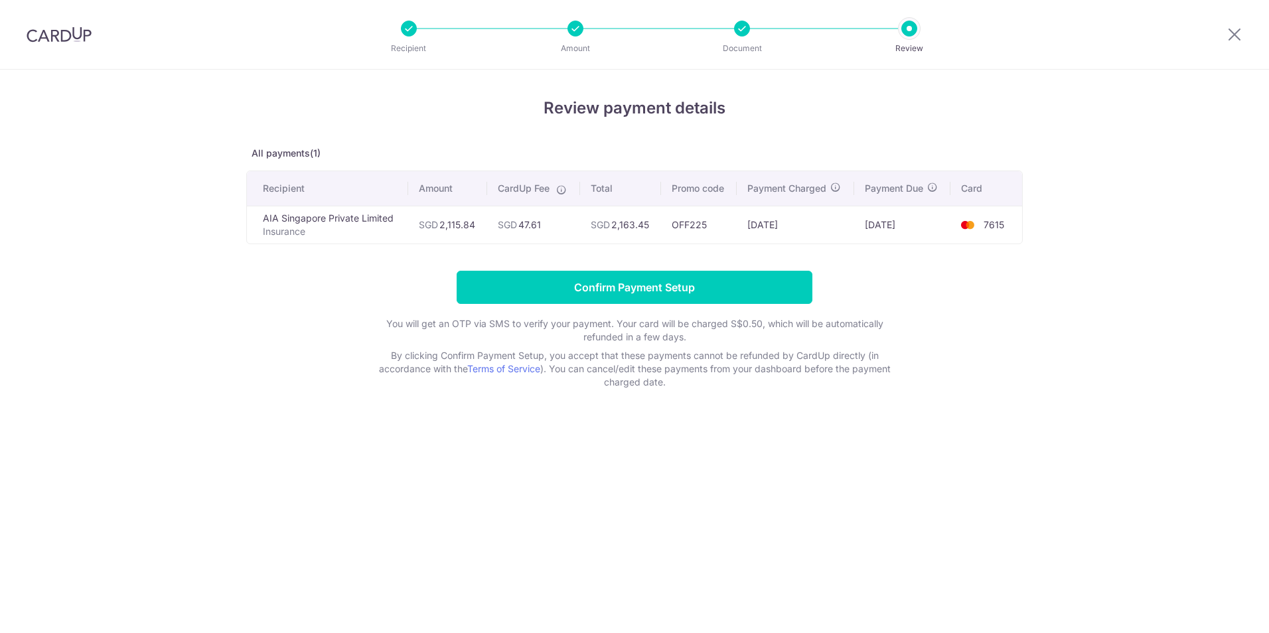 Image resolution: width=1269 pixels, height=633 pixels. Describe the element at coordinates (909, 48) in the screenshot. I see `p: Review` at that location.